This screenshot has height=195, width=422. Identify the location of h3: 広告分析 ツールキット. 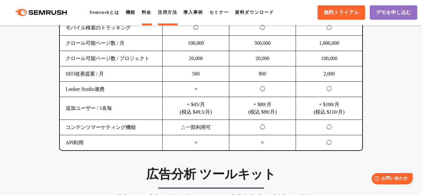
(211, 174).